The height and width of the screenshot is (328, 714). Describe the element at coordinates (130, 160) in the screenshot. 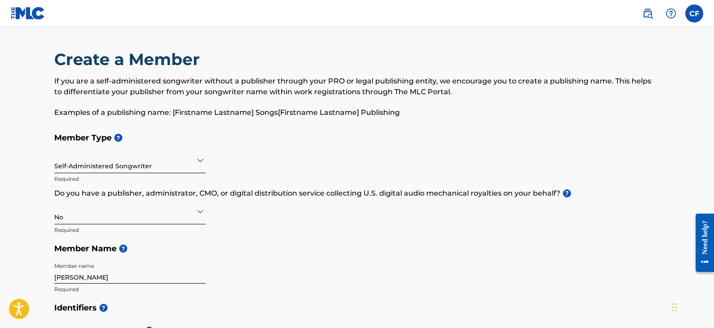

I see `div: Self-Administered Songwriter` at that location.